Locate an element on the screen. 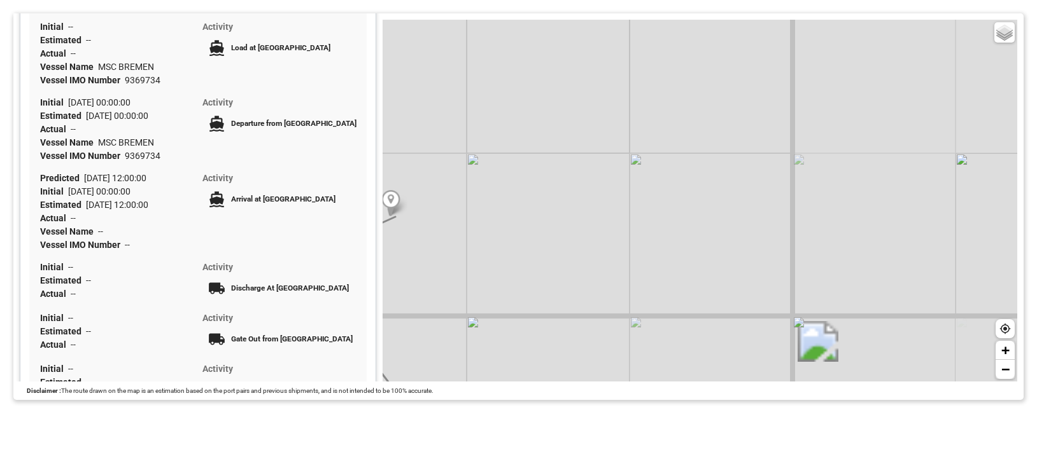 The width and height of the screenshot is (1037, 466). a: Layers is located at coordinates (1004, 32).